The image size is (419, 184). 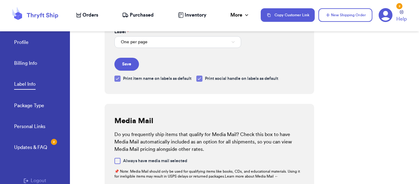 I want to click on label: Label, so click(x=121, y=32).